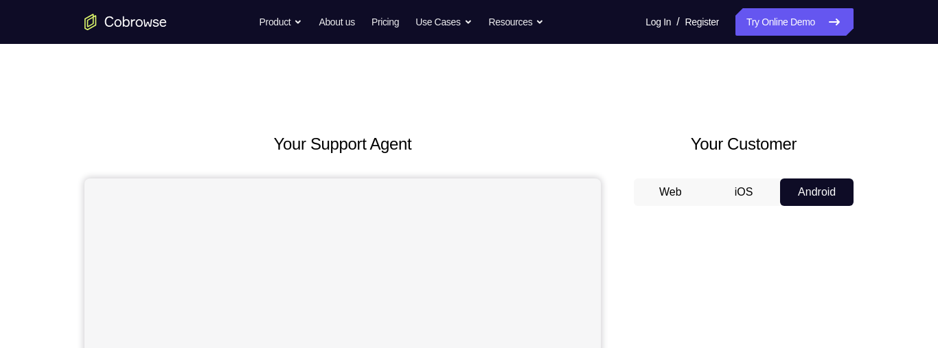  I want to click on a: Register, so click(702, 22).